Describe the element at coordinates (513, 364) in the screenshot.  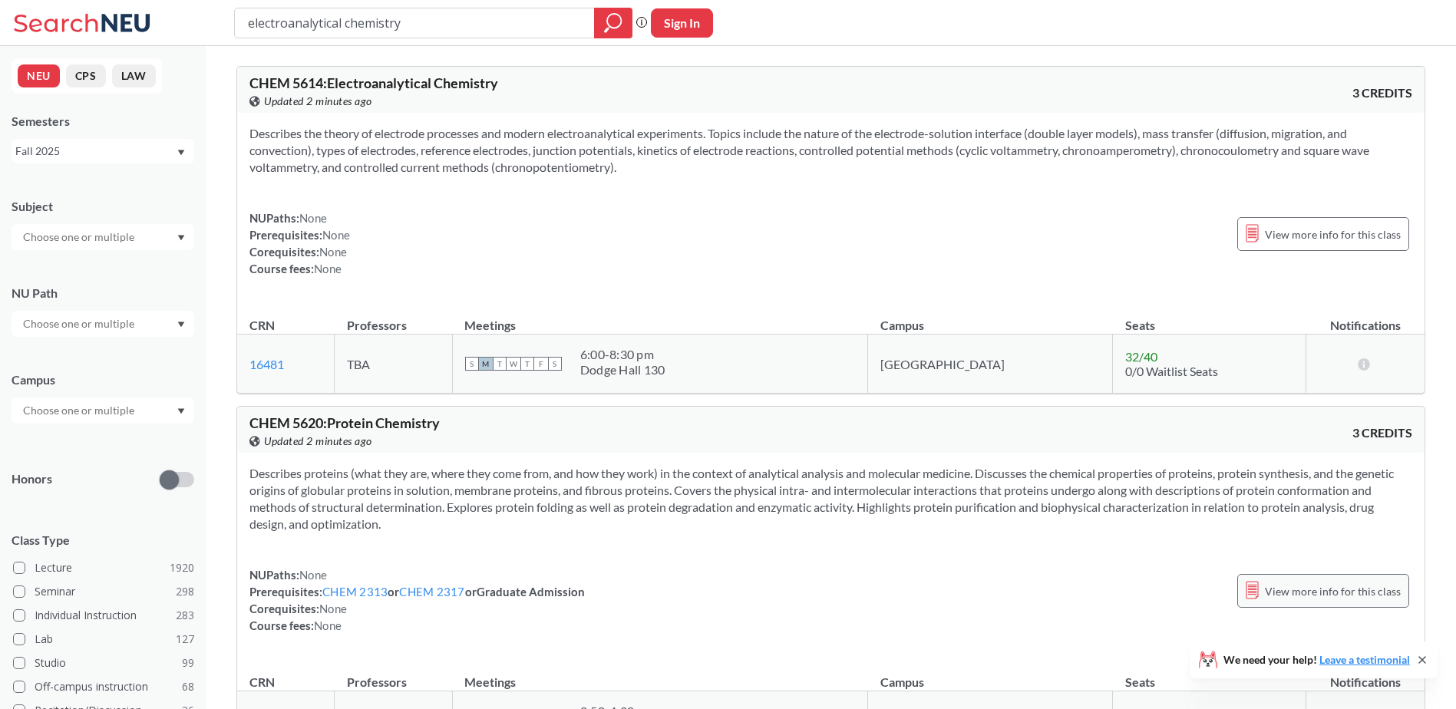
I see `span: W` at that location.